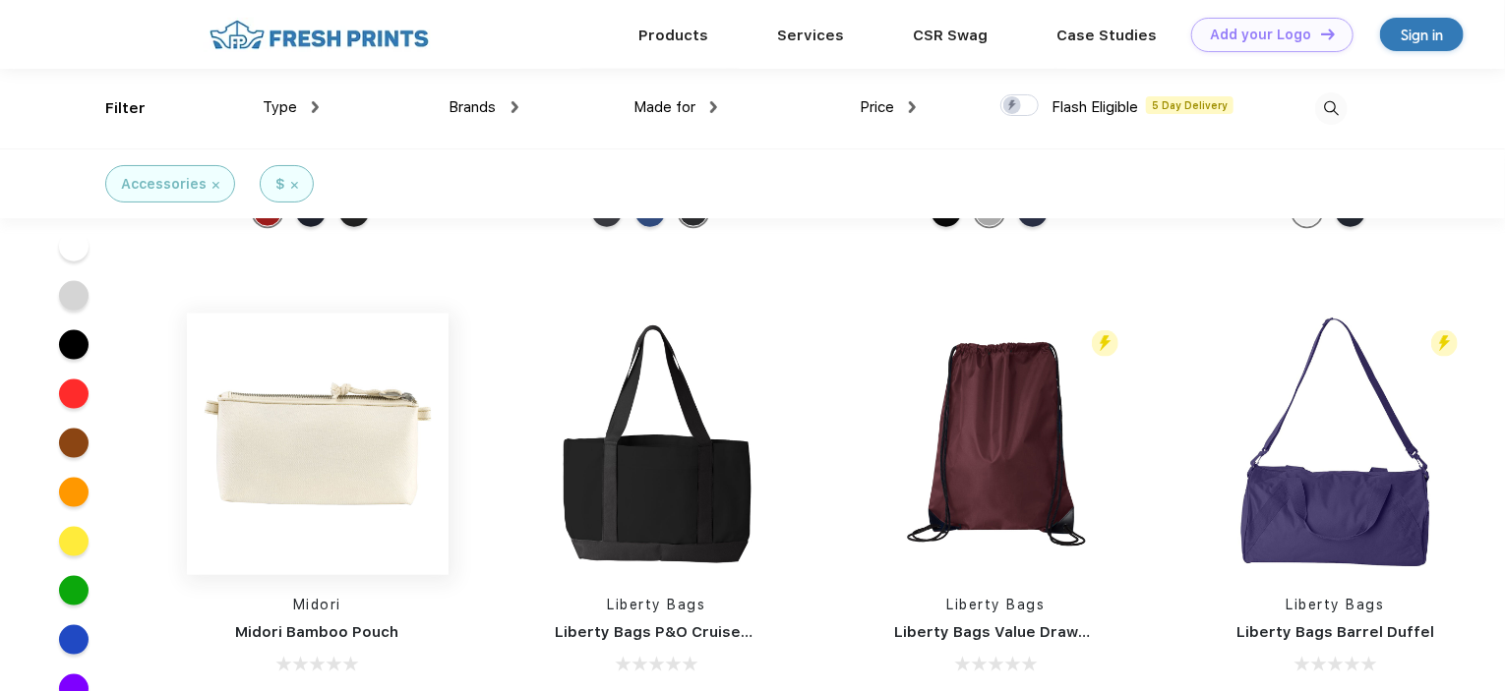  I want to click on span: 5 Day Delivery, so click(1189, 105).